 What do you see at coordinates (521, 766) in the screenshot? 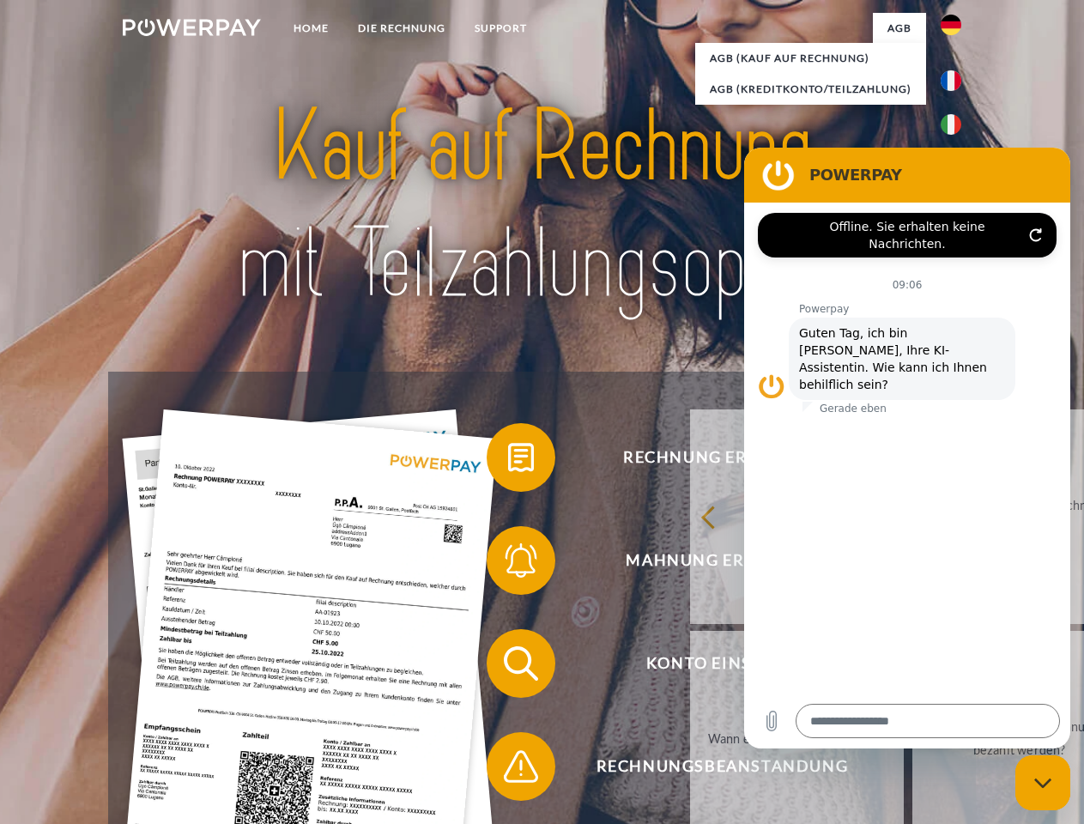
I see `img: qb_warning.svg` at bounding box center [521, 766].